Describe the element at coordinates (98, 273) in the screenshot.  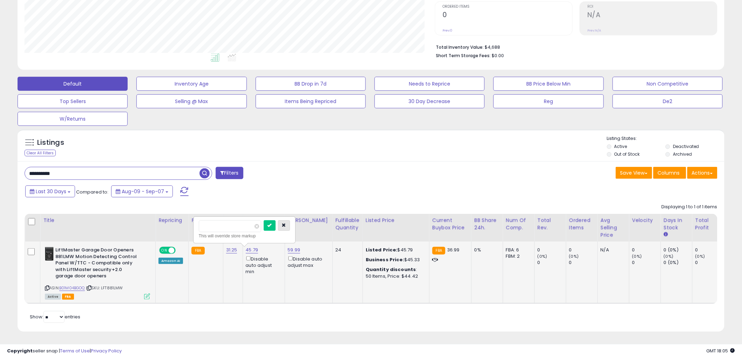
I see `div: ASIN:` at that location.